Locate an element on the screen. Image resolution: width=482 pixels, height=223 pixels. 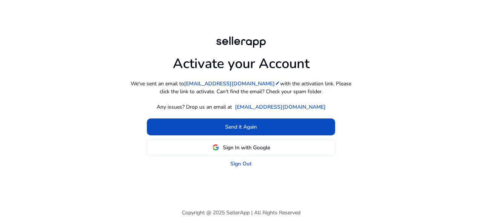
mat-icon: edit is located at coordinates (278, 83).